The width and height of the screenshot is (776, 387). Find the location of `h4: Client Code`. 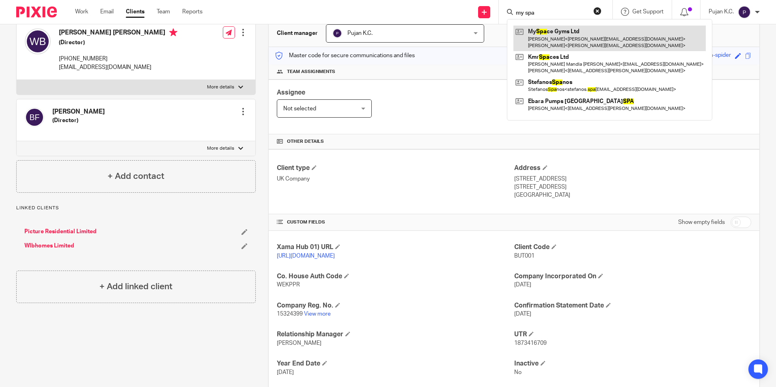

h4: Client Code is located at coordinates (632, 247).